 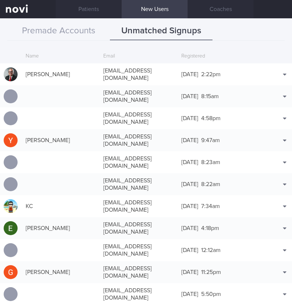 I want to click on span: 7:34am, so click(x=210, y=206).